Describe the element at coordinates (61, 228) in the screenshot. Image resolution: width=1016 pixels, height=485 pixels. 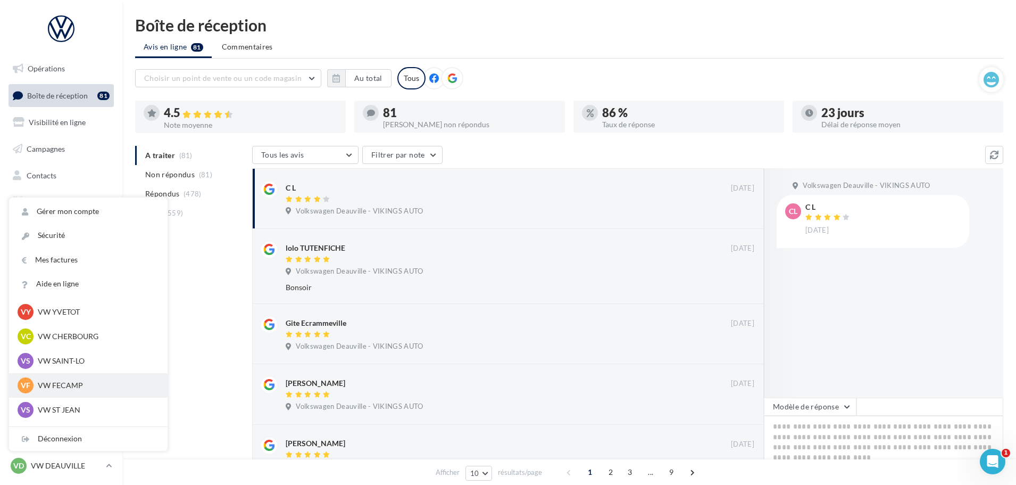
I see `a: Calendrier` at that location.